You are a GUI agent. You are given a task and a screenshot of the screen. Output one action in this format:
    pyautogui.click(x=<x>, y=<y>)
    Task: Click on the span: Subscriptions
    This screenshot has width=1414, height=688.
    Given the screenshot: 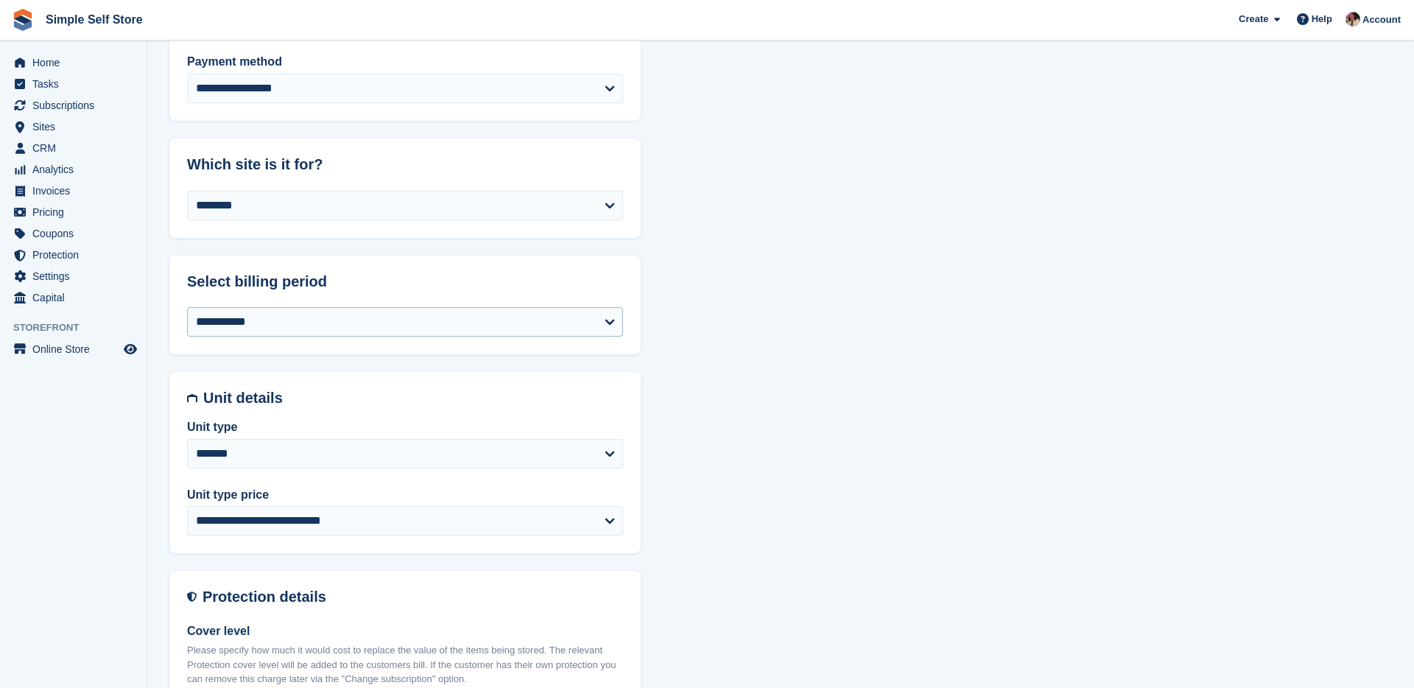 What is the action you would take?
    pyautogui.click(x=77, y=105)
    